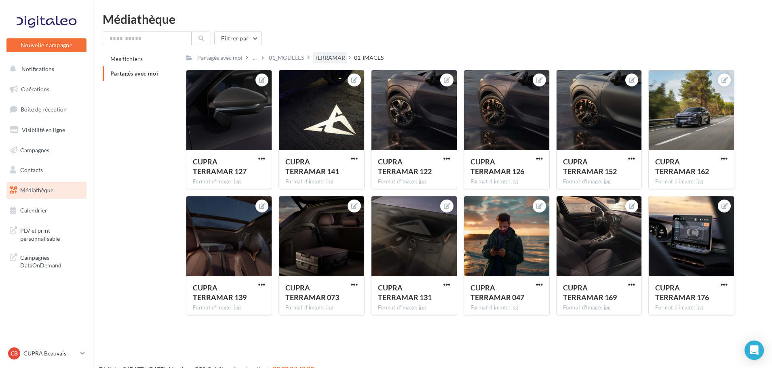 This screenshot has height=368, width=772. I want to click on span: CUPRA TERRAMAR 169, so click(590, 293).